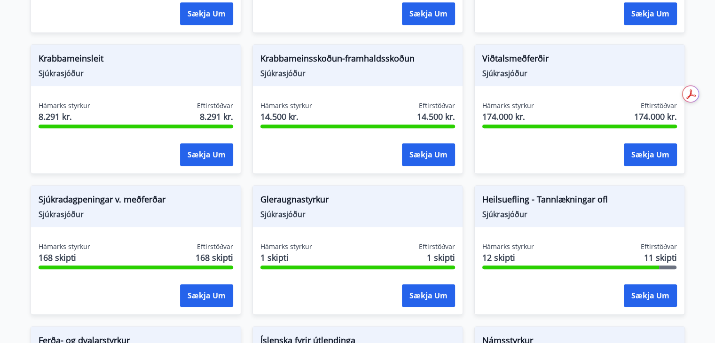 This screenshot has width=715, height=343. Describe the element at coordinates (580, 60) in the screenshot. I see `span: Viðtalsmeðferðir` at that location.